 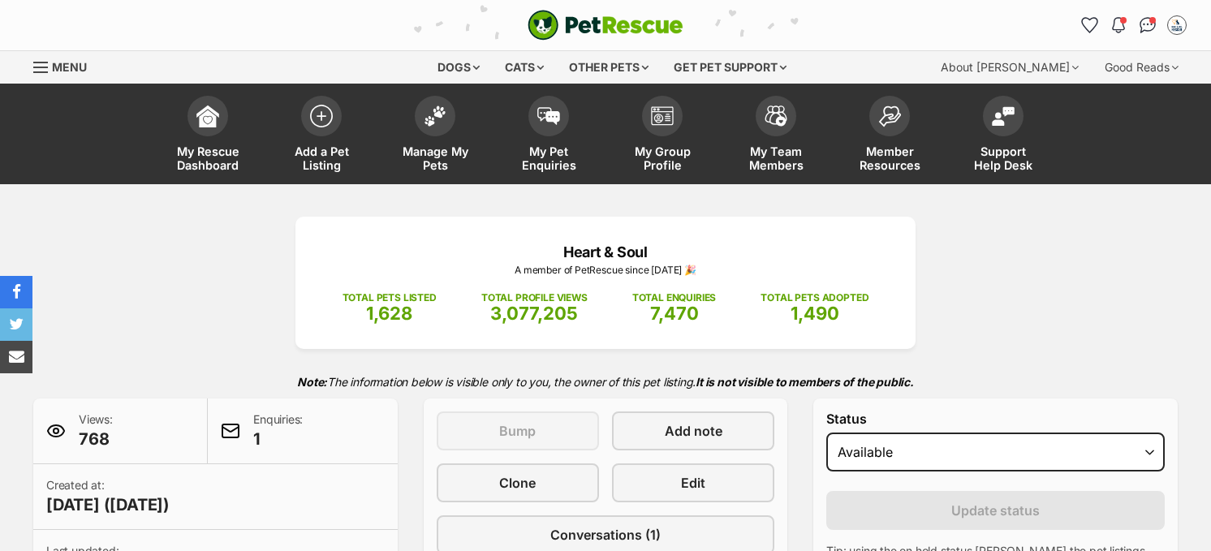 What do you see at coordinates (663, 158) in the screenshot?
I see `span: My Group Profile` at bounding box center [663, 158].